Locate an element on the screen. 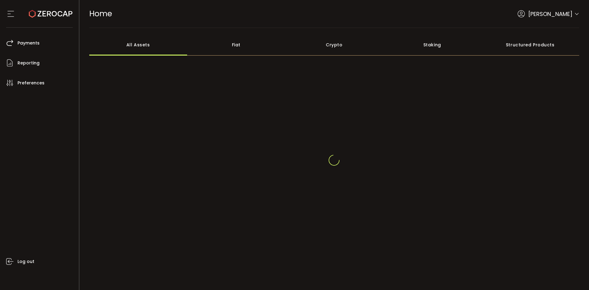  span: Reporting is located at coordinates (29, 63).